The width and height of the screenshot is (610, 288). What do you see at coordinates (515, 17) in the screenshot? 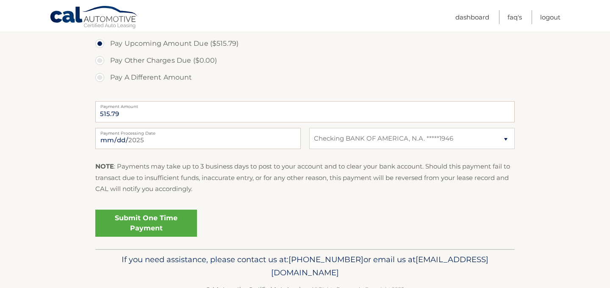
I see `a: FAQ's` at bounding box center [515, 17].